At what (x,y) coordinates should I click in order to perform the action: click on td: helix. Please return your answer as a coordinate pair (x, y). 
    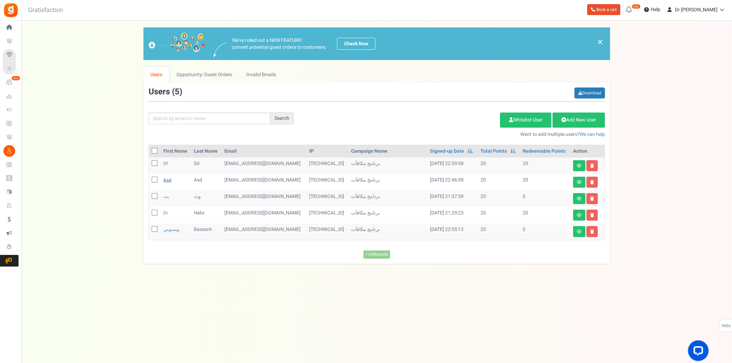
    Looking at the image, I should click on (207, 215).